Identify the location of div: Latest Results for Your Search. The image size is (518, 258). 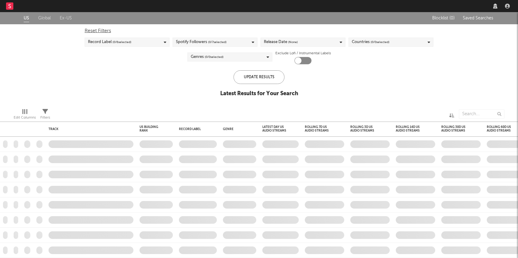
(259, 94).